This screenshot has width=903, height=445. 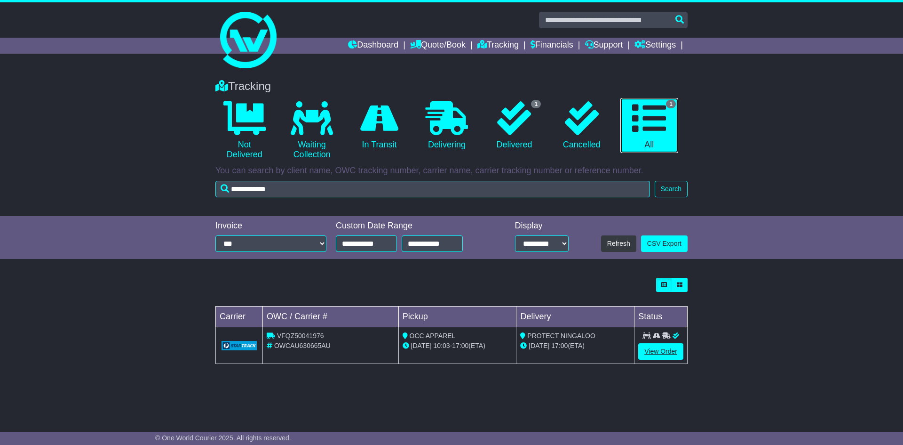 I want to click on span: 10:03, so click(x=442, y=345).